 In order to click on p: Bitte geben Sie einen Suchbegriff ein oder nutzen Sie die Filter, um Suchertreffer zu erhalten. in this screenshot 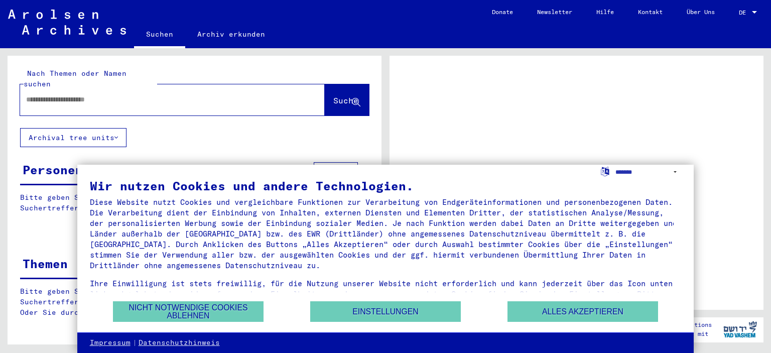, I will do `click(194, 203)`.